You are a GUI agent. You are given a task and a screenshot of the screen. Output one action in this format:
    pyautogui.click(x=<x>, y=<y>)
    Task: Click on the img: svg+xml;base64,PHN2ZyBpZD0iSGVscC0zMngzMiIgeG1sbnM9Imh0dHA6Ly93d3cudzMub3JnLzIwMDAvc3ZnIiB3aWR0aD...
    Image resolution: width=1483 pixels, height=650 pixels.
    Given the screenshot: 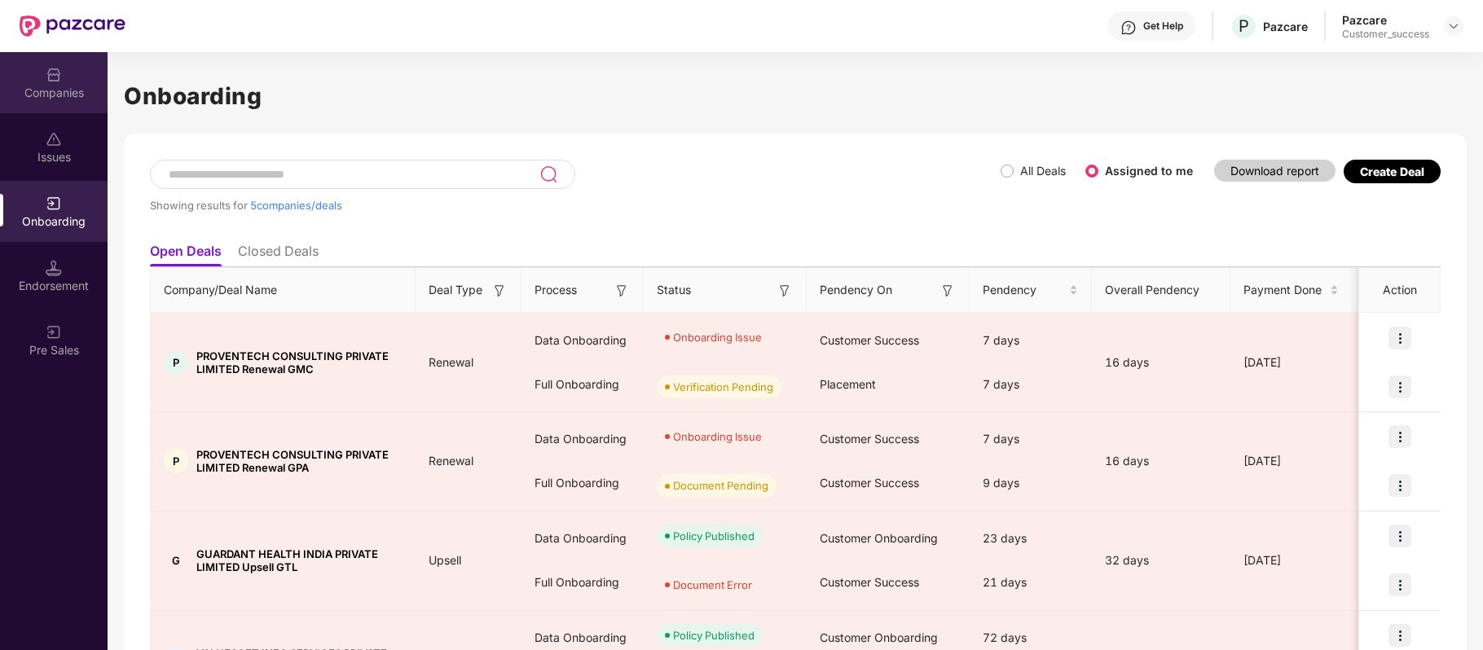 What is the action you would take?
    pyautogui.click(x=1128, y=28)
    